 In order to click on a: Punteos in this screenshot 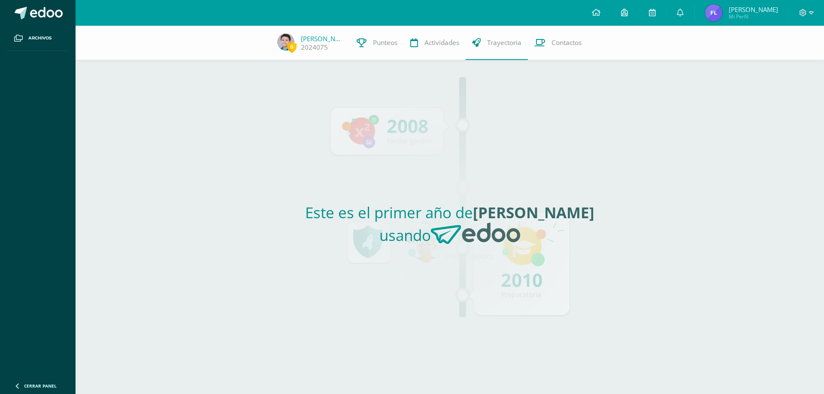, I will do `click(377, 43)`.